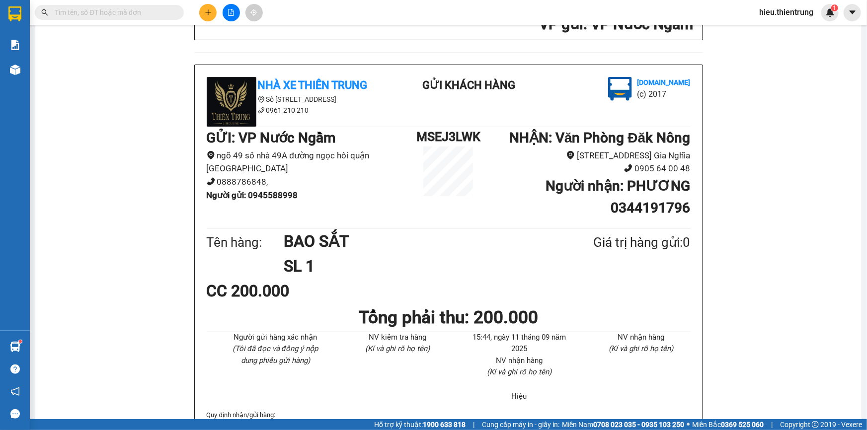  Describe the element at coordinates (444, 425) in the screenshot. I see `strong: 1900 633 818` at that location.